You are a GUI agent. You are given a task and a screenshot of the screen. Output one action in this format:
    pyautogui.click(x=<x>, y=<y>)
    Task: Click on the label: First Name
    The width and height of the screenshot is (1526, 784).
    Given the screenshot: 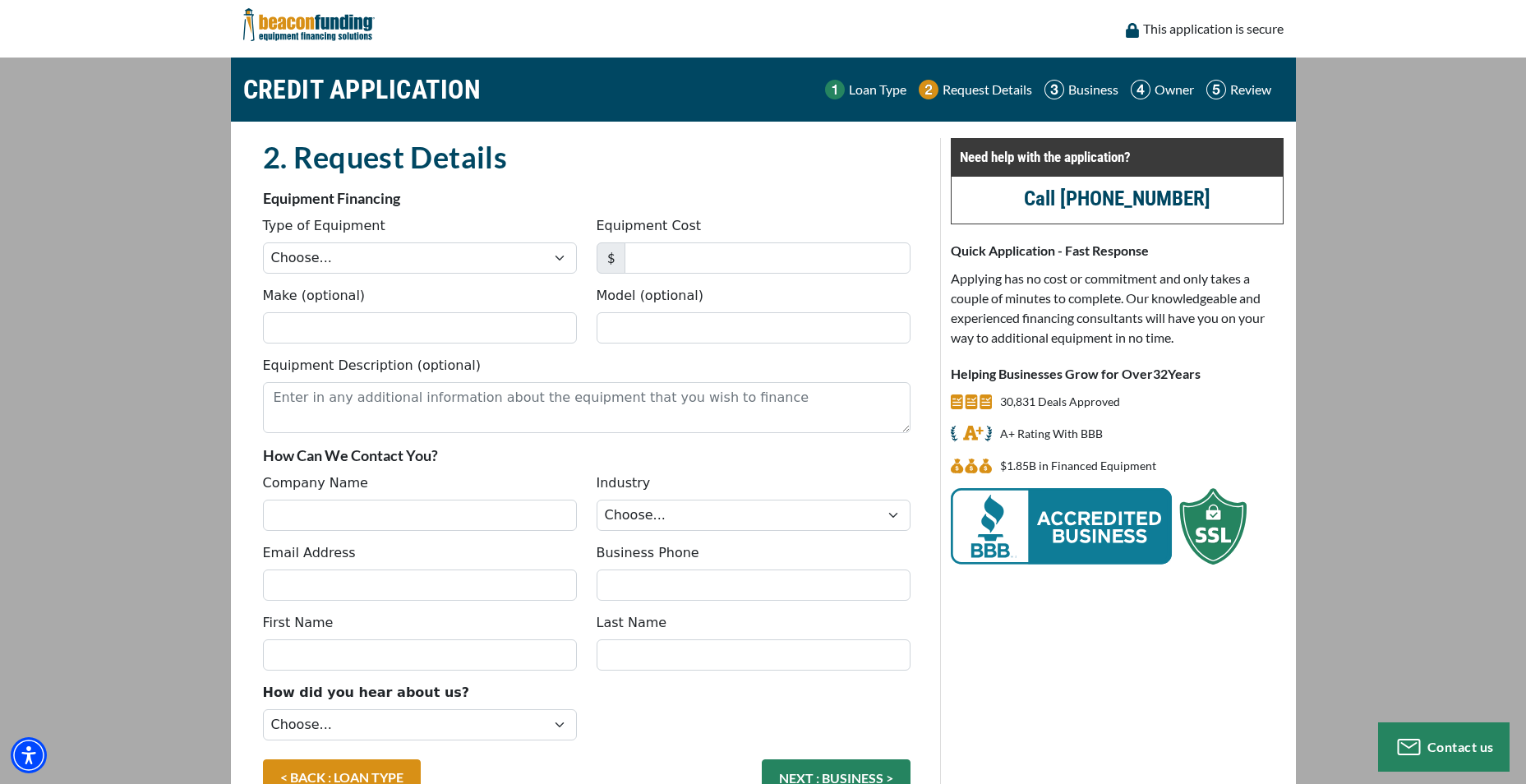 What is the action you would take?
    pyautogui.click(x=299, y=622)
    